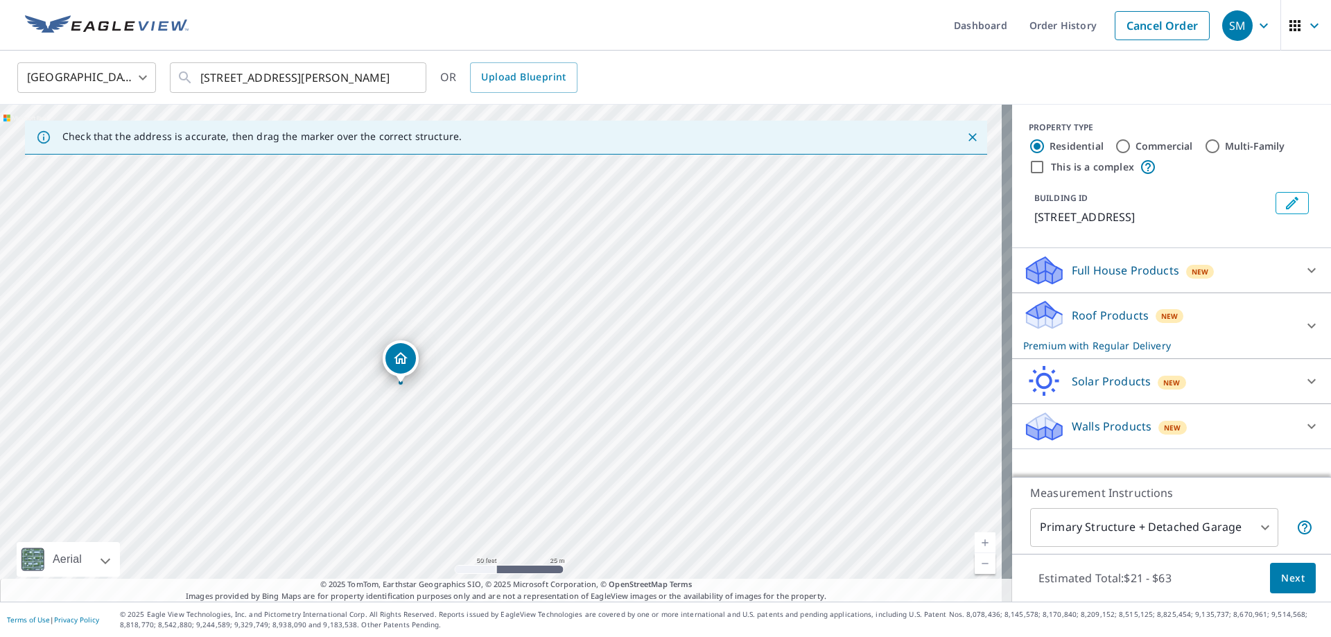  What do you see at coordinates (1111, 381) in the screenshot?
I see `p: Solar Products` at bounding box center [1111, 381].